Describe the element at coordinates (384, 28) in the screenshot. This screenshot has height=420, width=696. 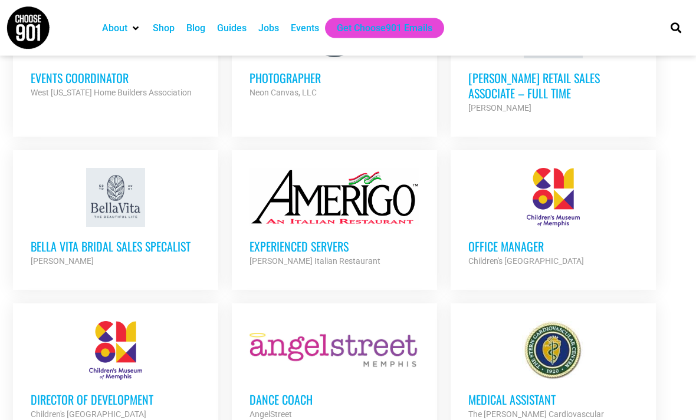
I see `div: Get Choose901 Emails` at that location.